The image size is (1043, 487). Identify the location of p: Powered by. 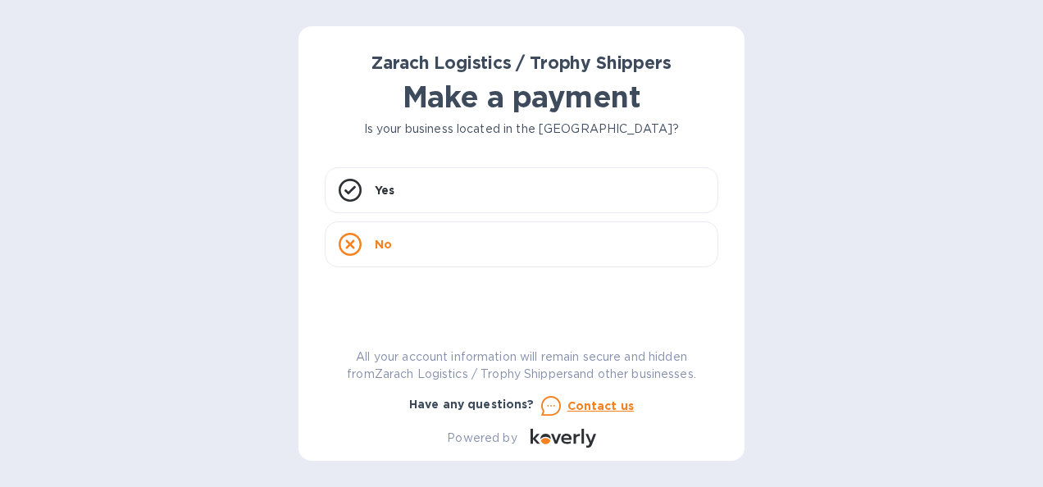
(481, 438).